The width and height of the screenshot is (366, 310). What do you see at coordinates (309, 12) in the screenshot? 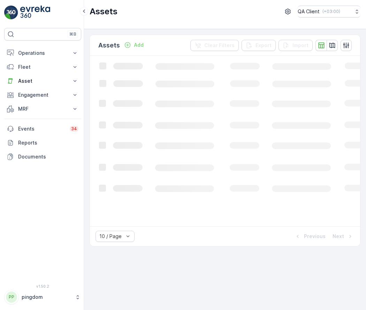
I see `p: QA Client` at bounding box center [309, 12].